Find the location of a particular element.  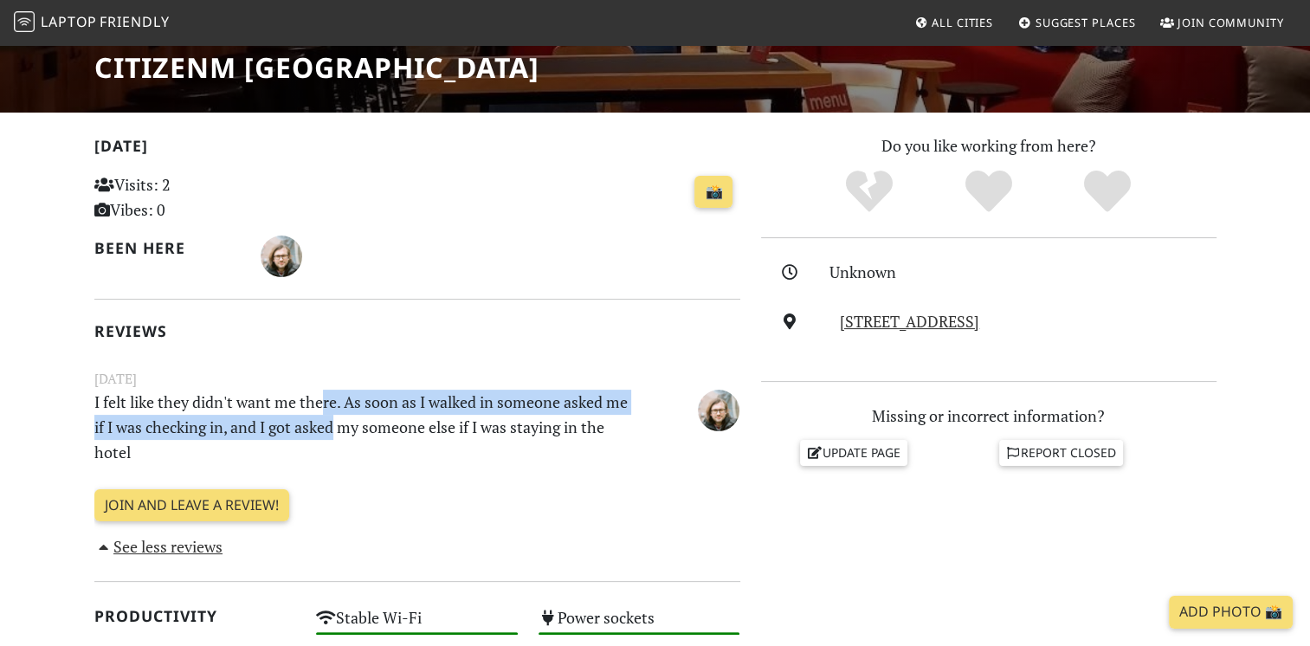

span: Join Community is located at coordinates (1231, 23).